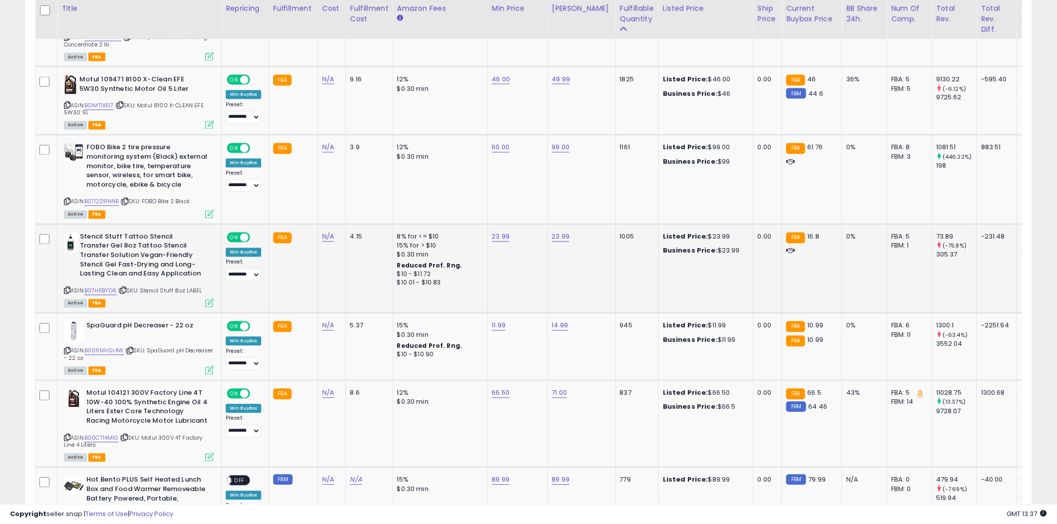  Describe the element at coordinates (862, 480) in the screenshot. I see `div: N/A` at that location.